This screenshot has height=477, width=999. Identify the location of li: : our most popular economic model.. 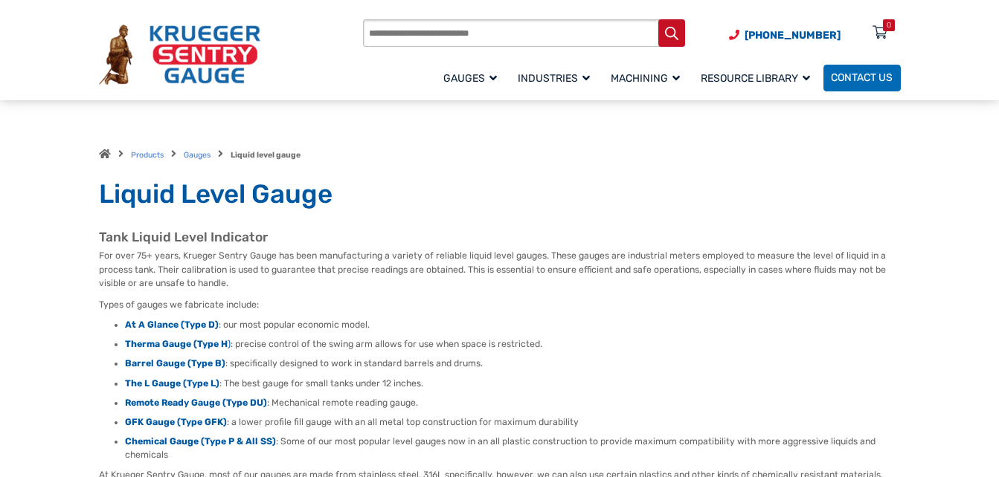
(512, 326).